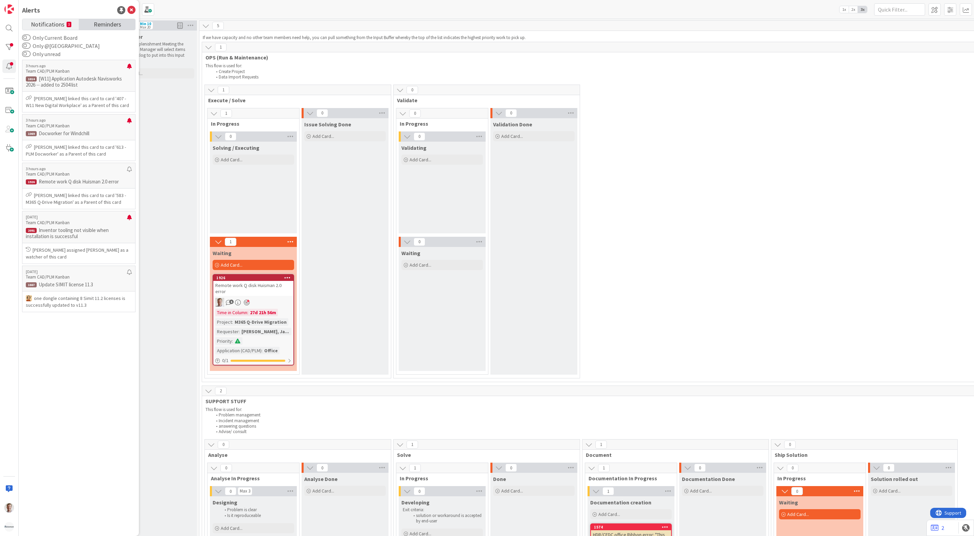  What do you see at coordinates (145, 27) in the screenshot?
I see `div: Max 20` at bounding box center [145, 27].